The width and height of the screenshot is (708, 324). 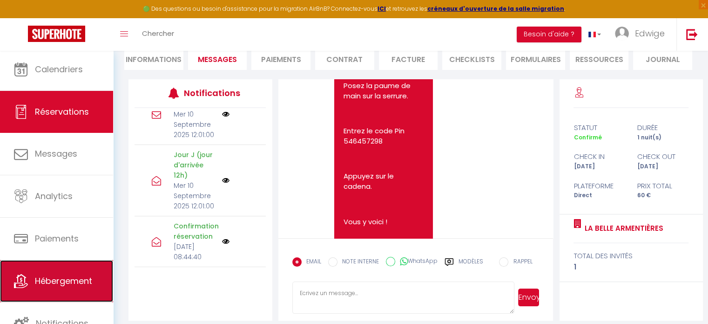 I want to click on div: 1, so click(x=631, y=267).